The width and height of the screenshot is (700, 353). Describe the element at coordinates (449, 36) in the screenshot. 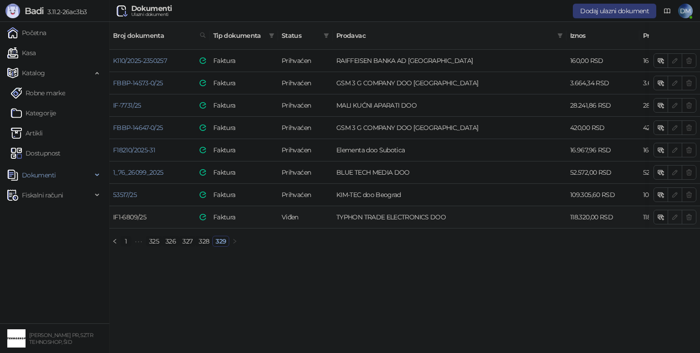

I see `th: Prodavac` at that location.